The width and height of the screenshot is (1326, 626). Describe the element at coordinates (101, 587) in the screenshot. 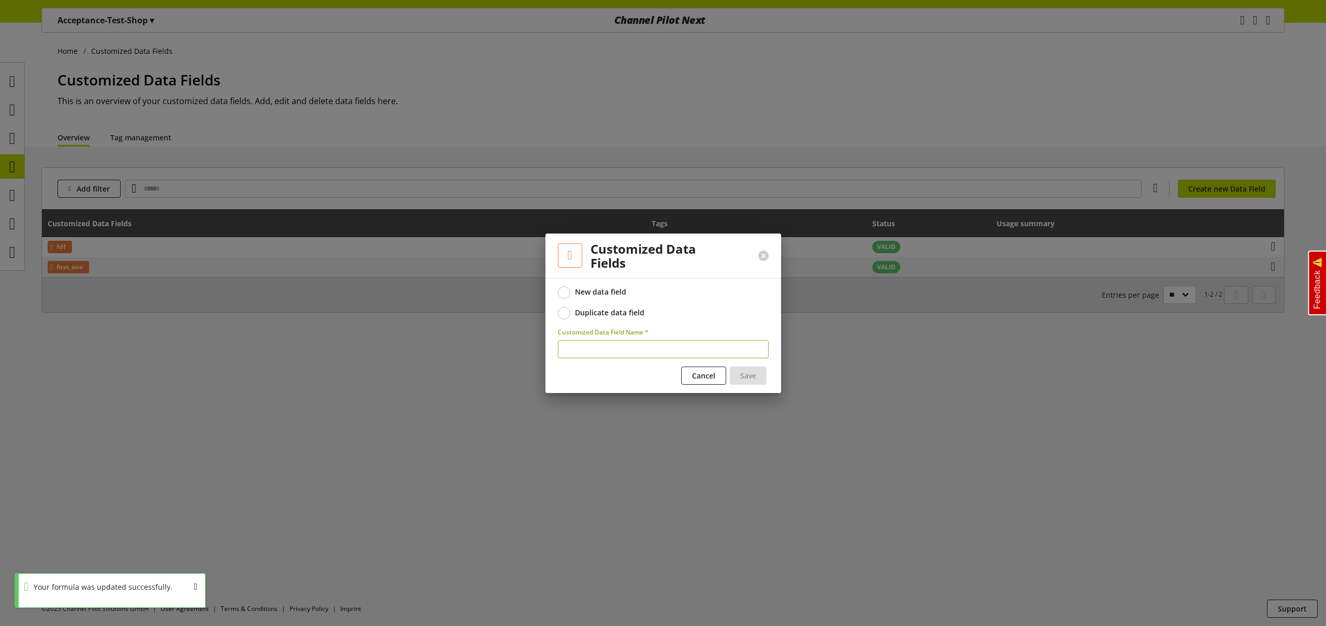

I see `div: Your formula was updated successfully.` at that location.